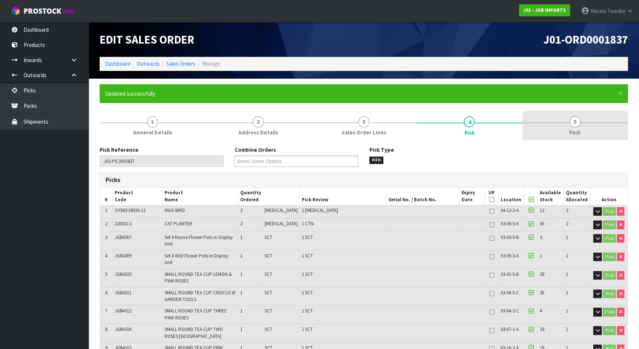 This screenshot has width=639, height=349. What do you see at coordinates (123, 223) in the screenshot?
I see `span: 220031-1` at bounding box center [123, 223].